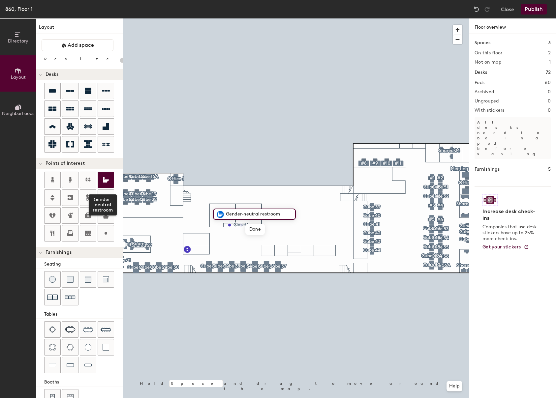 This screenshot has height=398, width=556. I want to click on div: Resize, so click(80, 59).